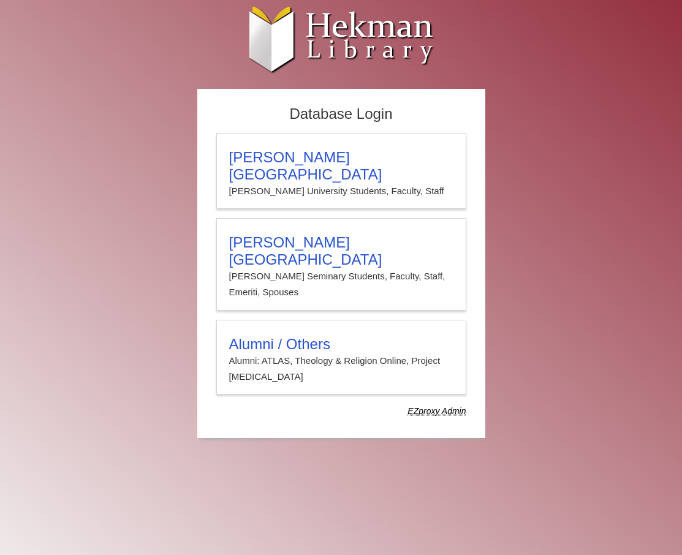 The width and height of the screenshot is (682, 555). Describe the element at coordinates (341, 344) in the screenshot. I see `h3: Alumni / Others` at that location.